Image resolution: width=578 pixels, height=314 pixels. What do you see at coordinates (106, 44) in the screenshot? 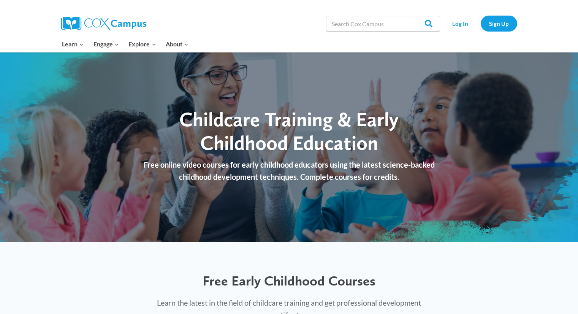
I see `span: Engage` at bounding box center [106, 44].